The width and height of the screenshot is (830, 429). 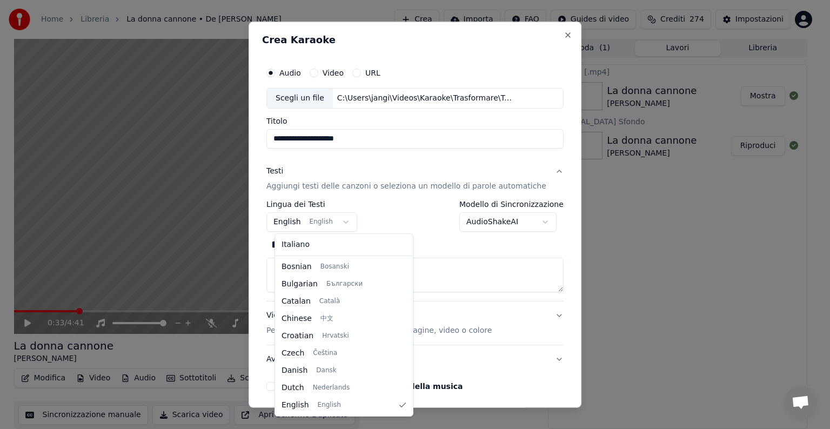 I want to click on span: Czech, so click(x=293, y=353).